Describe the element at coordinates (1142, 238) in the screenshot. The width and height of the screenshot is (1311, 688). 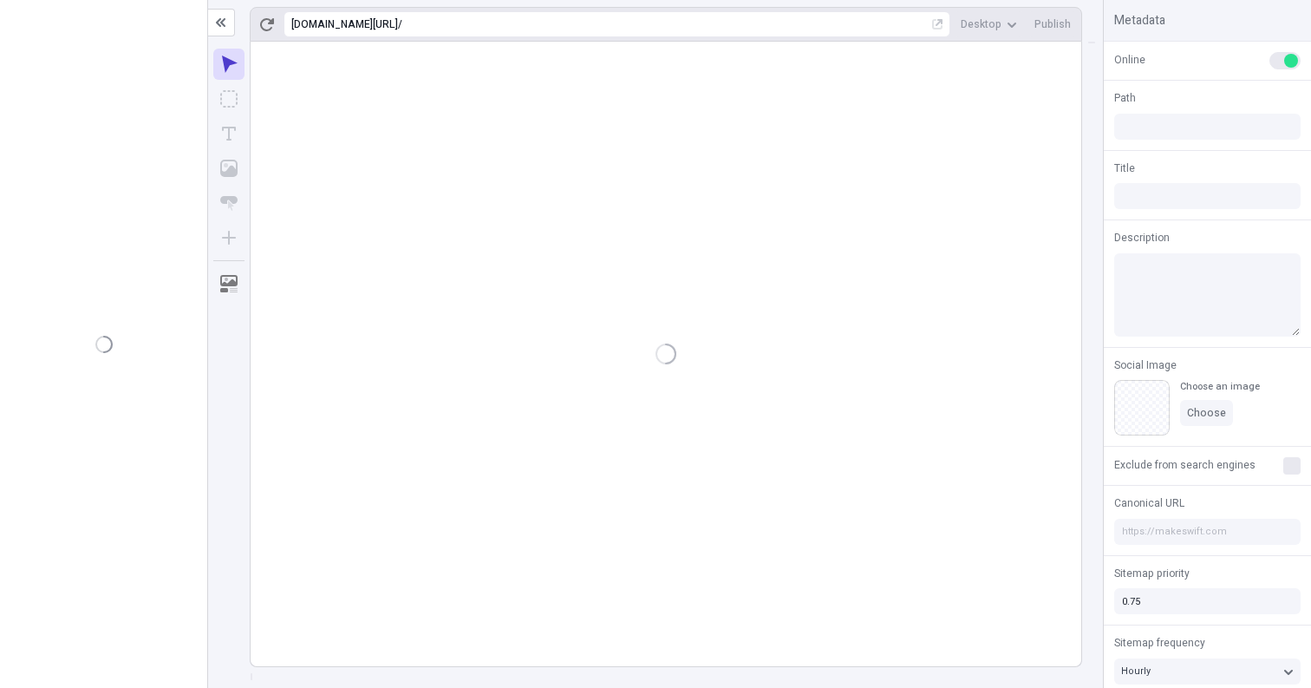
I see `span: Description` at that location.